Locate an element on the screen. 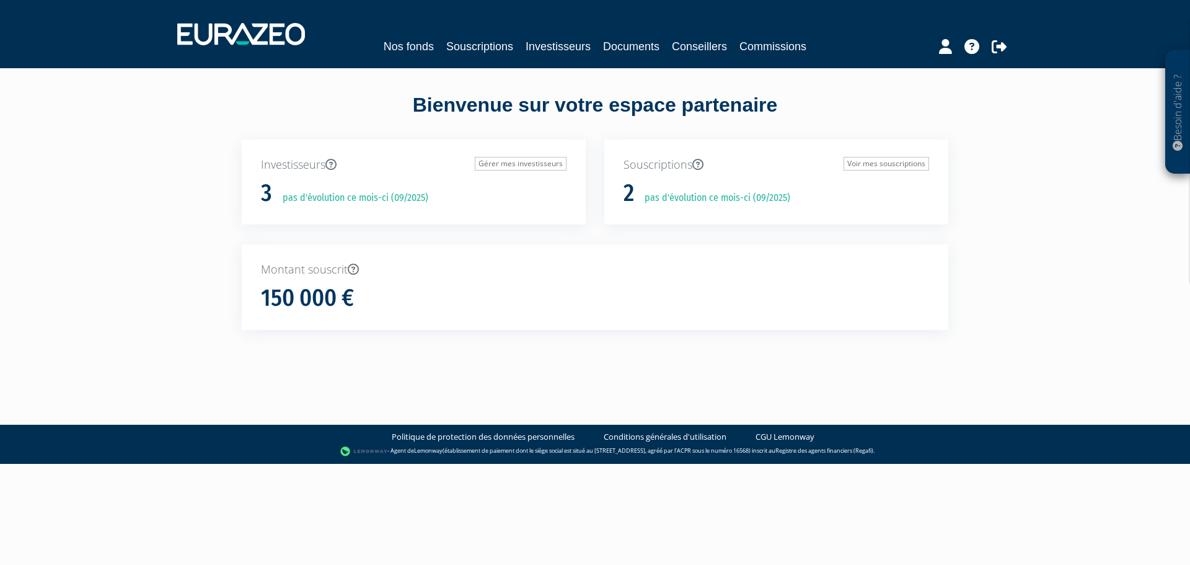 Image resolution: width=1190 pixels, height=565 pixels. a: Registre des agents financiers (Regafi) is located at coordinates (825, 450).